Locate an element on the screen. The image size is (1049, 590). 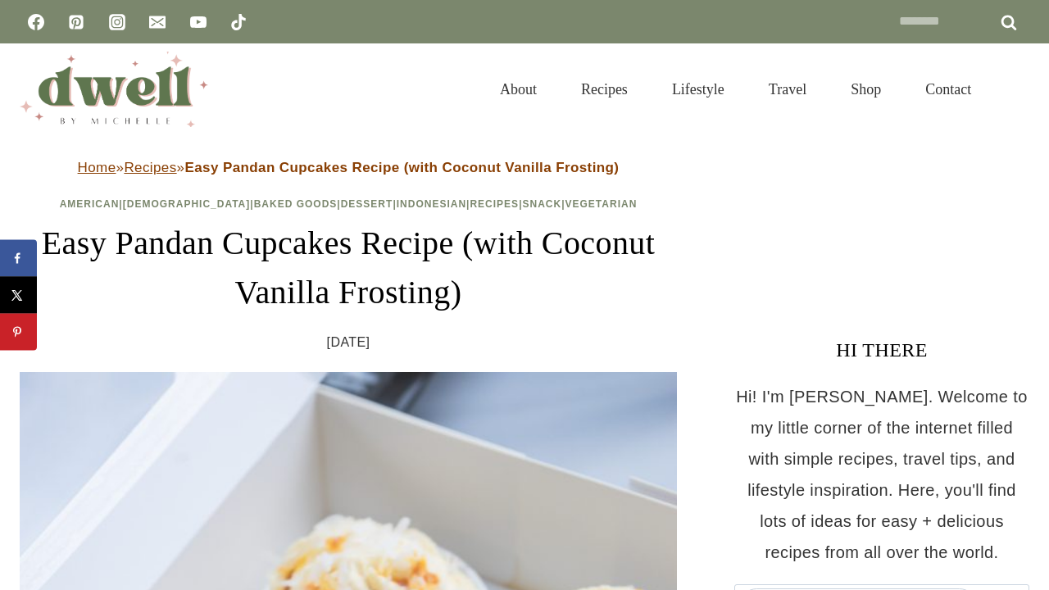
a: Facebook is located at coordinates (36, 22).